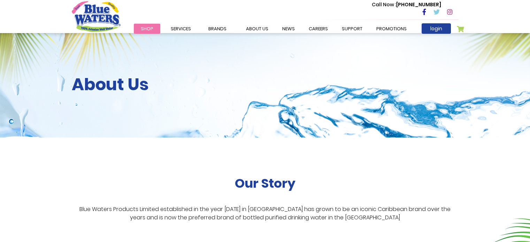 The height and width of the screenshot is (242, 530). I want to click on a: support, so click(352, 29).